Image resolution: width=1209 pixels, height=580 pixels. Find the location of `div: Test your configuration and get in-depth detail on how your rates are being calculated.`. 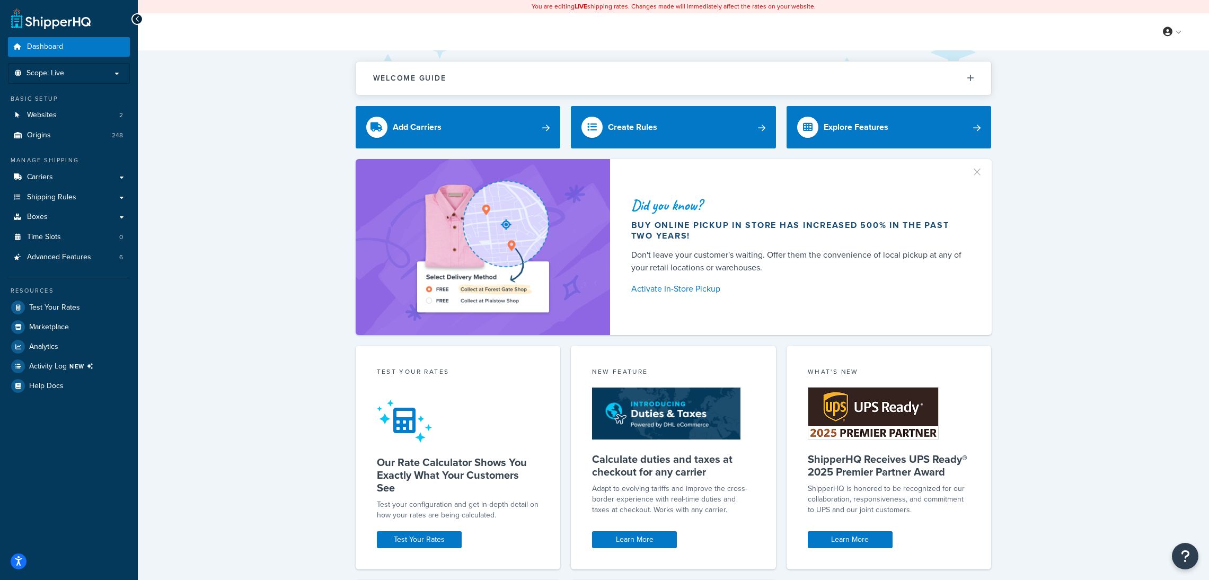

div: Test your configuration and get in-depth detail on how your rates are being calculated. is located at coordinates (458, 510).